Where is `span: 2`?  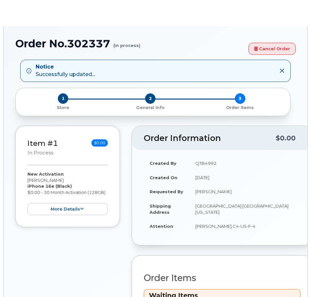
span: 2 is located at coordinates (150, 99).